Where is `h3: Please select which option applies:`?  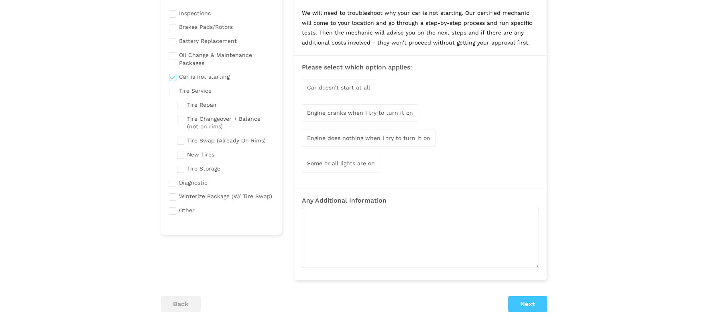
h3: Please select which option applies: is located at coordinates (420, 67).